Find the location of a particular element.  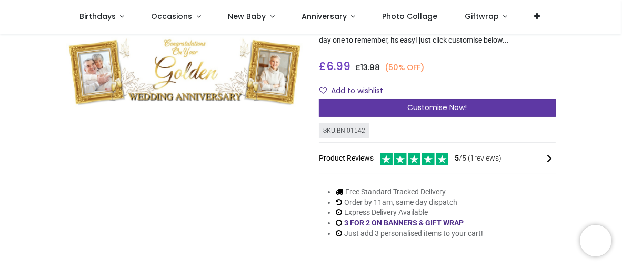

img: Personalised Happy Anniversary Banner - Golden Wedding - 2 Photo upload is located at coordinates (185, 72).